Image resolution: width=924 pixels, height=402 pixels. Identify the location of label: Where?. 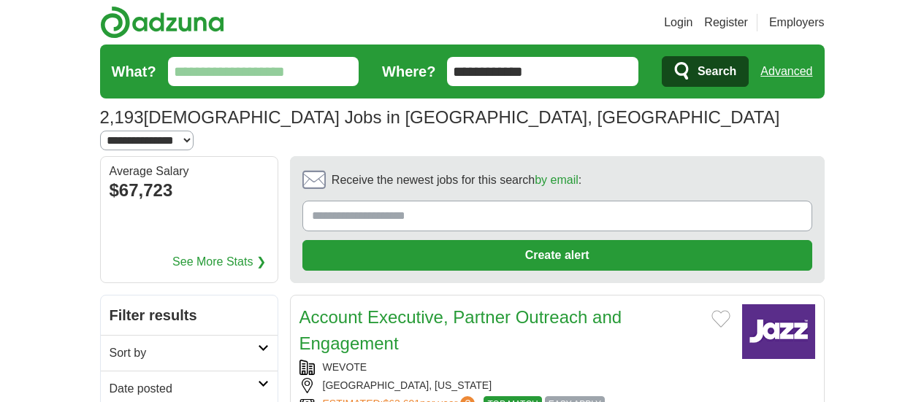
(408, 72).